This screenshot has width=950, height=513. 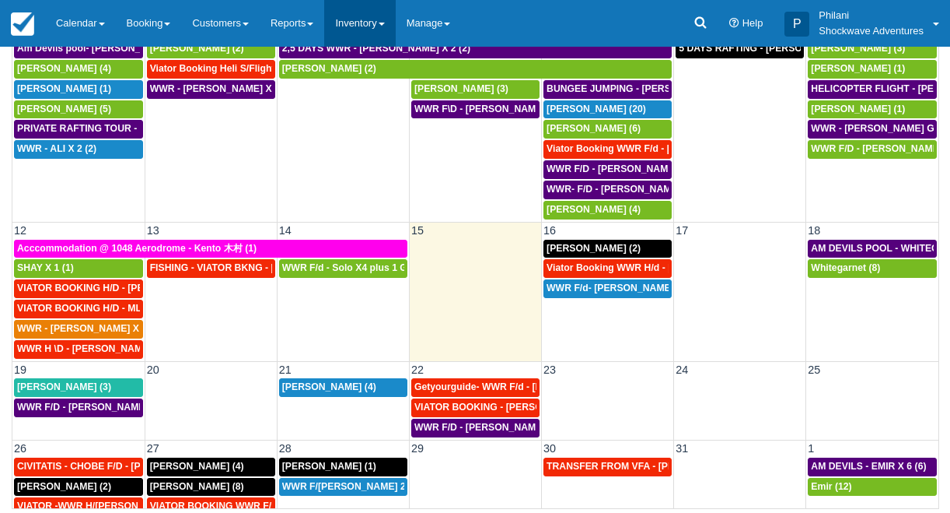 What do you see at coordinates (23, 24) in the screenshot?
I see `img: checkfront-main-nav-mini-logo.png` at bounding box center [23, 24].